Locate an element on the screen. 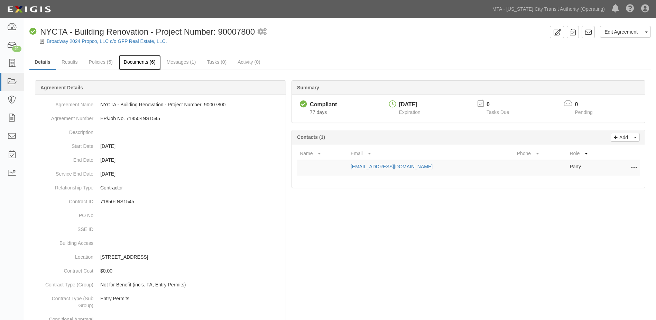 The height and width of the screenshot is (320, 656). th: Phone is located at coordinates (541, 153).